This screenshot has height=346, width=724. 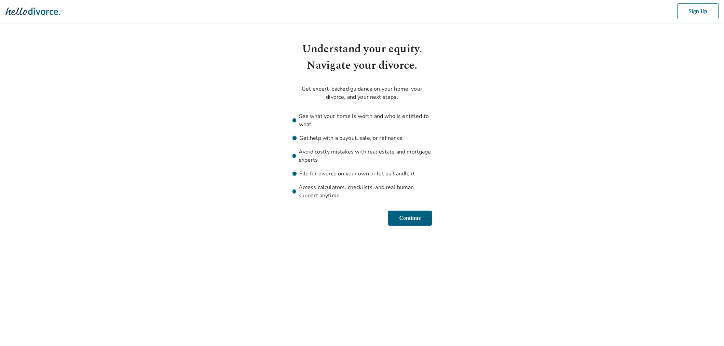 I want to click on li: File for divorce on your own or let us handle it, so click(x=362, y=173).